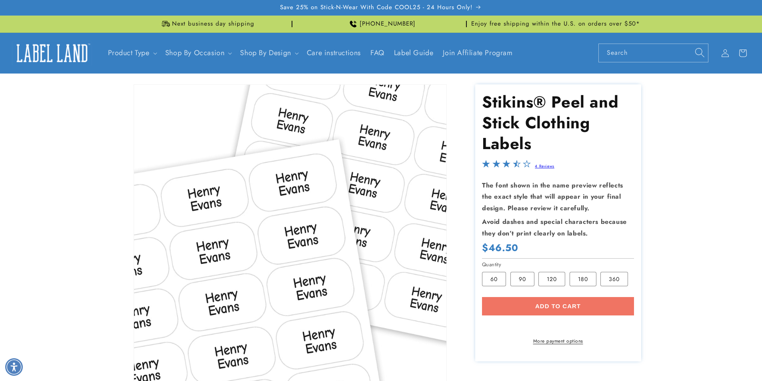 The image size is (762, 381). Describe the element at coordinates (195, 53) in the screenshot. I see `span: Shop By Occasion` at that location.